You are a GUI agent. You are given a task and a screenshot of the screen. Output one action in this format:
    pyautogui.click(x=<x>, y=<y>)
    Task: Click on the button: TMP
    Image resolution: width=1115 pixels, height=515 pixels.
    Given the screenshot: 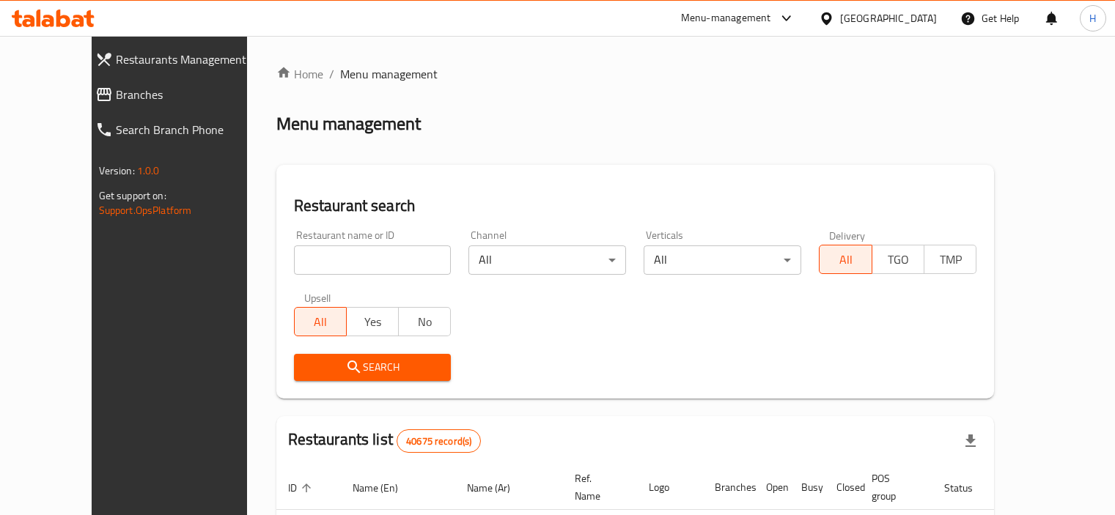 What is the action you would take?
    pyautogui.click(x=950, y=260)
    